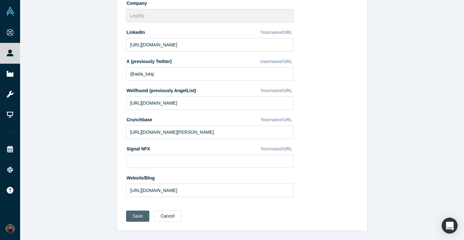 This screenshot has height=240, width=464. I want to click on button: Save, so click(138, 216).